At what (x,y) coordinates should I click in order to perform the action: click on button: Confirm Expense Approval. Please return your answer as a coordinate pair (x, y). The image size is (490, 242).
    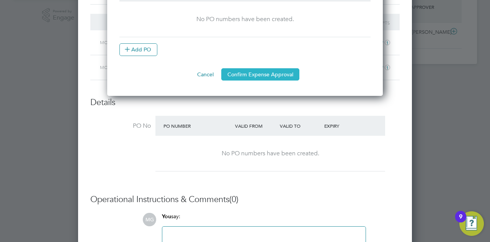
    Looking at the image, I should click on (260, 74).